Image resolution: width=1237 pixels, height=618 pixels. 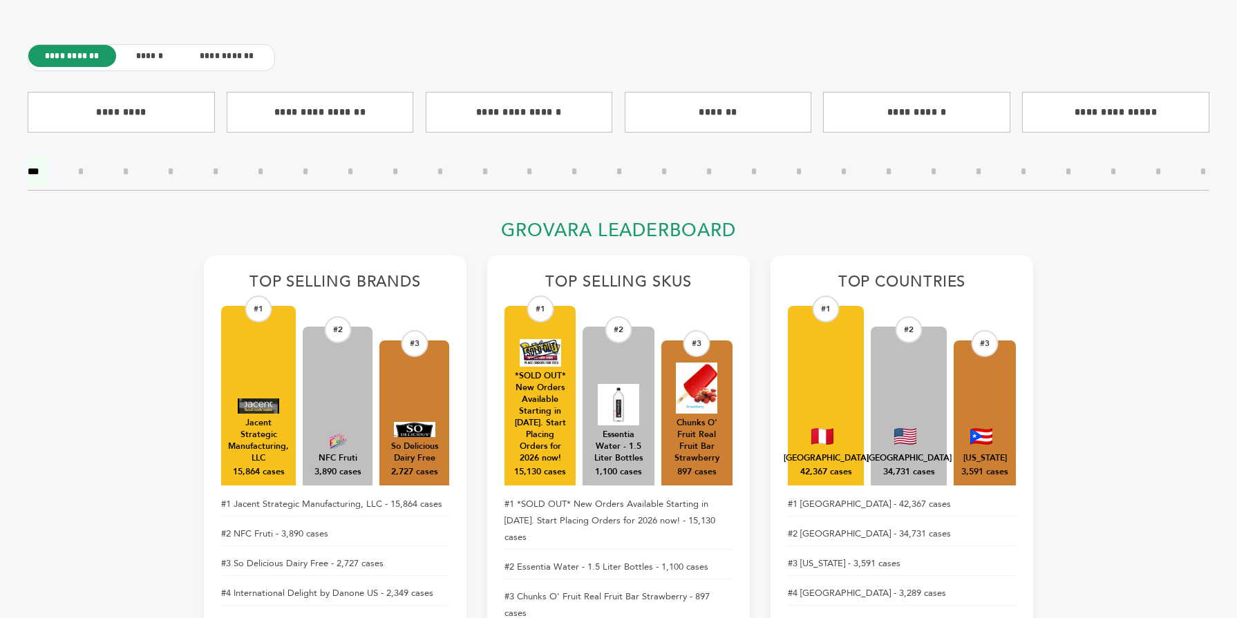 I want to click on div: Peru, so click(x=826, y=458).